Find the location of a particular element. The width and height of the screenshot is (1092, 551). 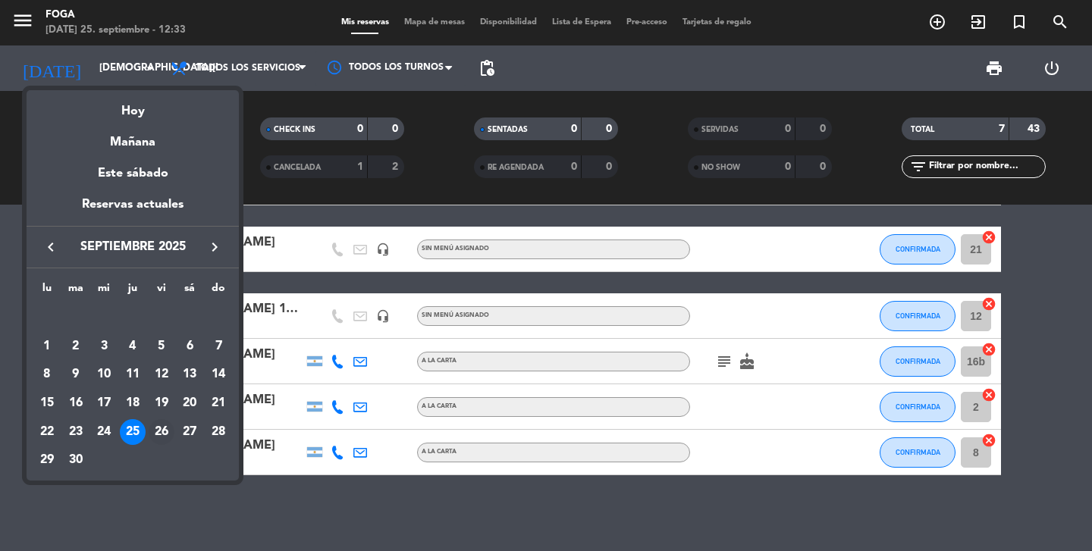

div: 17 is located at coordinates (104, 403).